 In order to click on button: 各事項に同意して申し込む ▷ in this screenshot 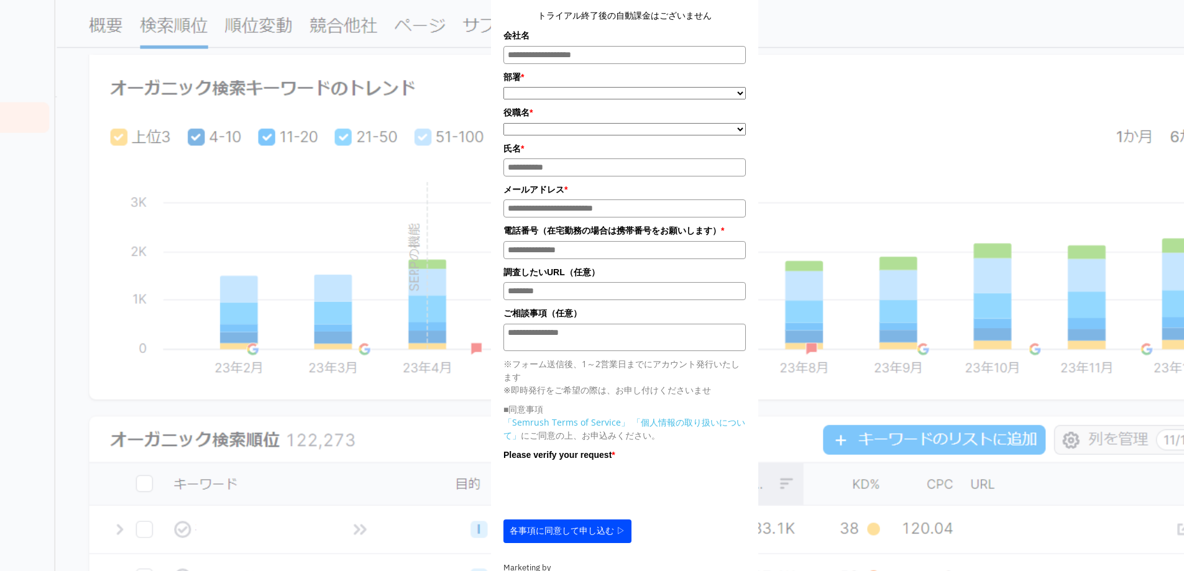, I will do `click(567, 531)`.